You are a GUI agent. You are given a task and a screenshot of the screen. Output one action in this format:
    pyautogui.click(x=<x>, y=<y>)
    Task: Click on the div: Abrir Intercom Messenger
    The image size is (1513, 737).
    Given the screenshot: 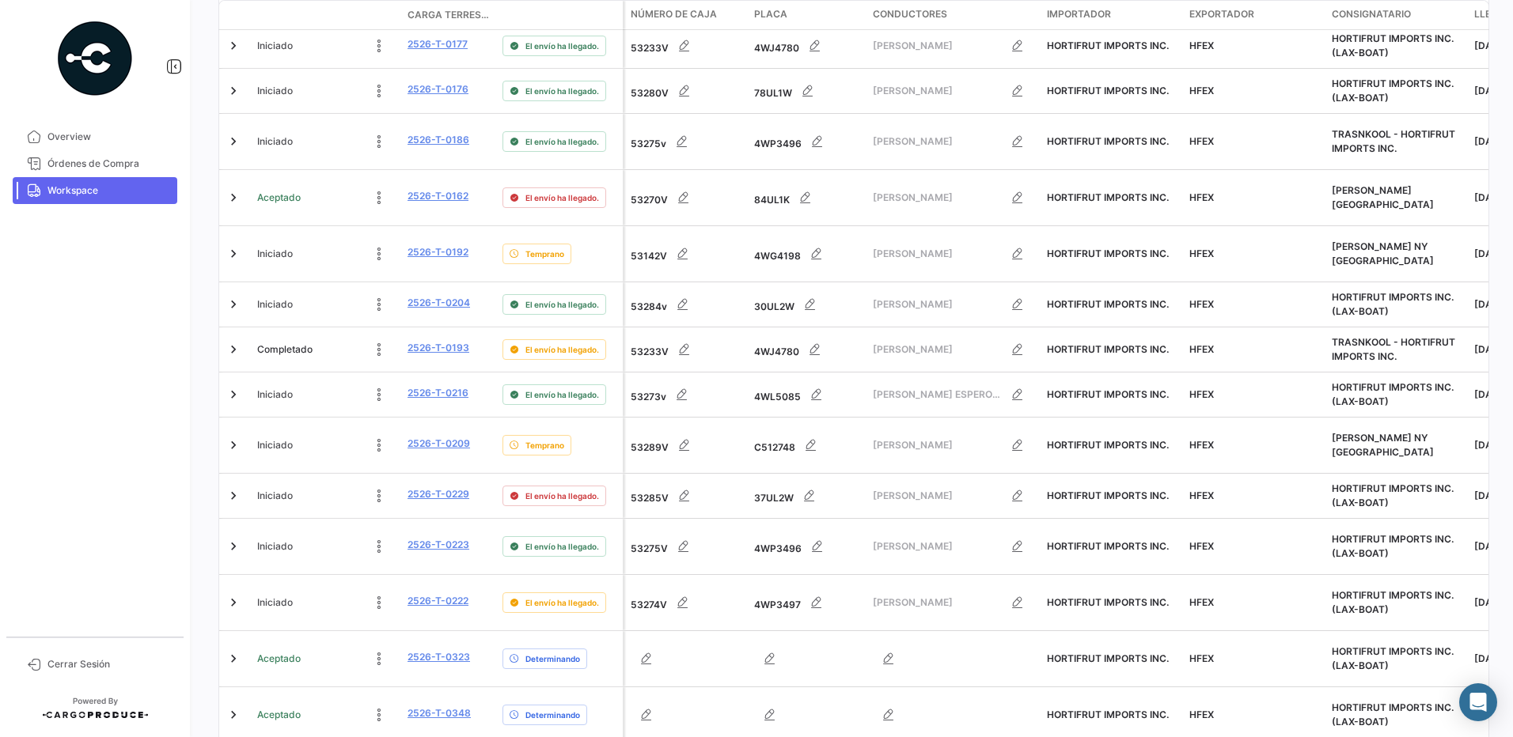 What is the action you would take?
    pyautogui.click(x=1478, y=702)
    